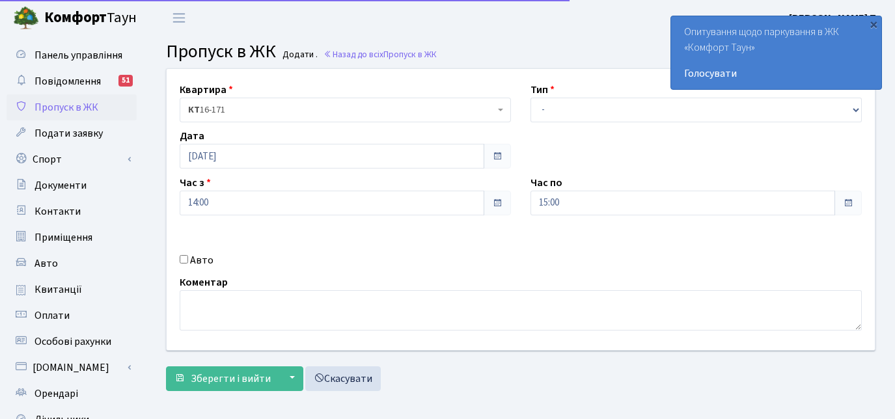 The image size is (895, 419). Describe the element at coordinates (76, 18) in the screenshot. I see `b: Комфорт` at that location.